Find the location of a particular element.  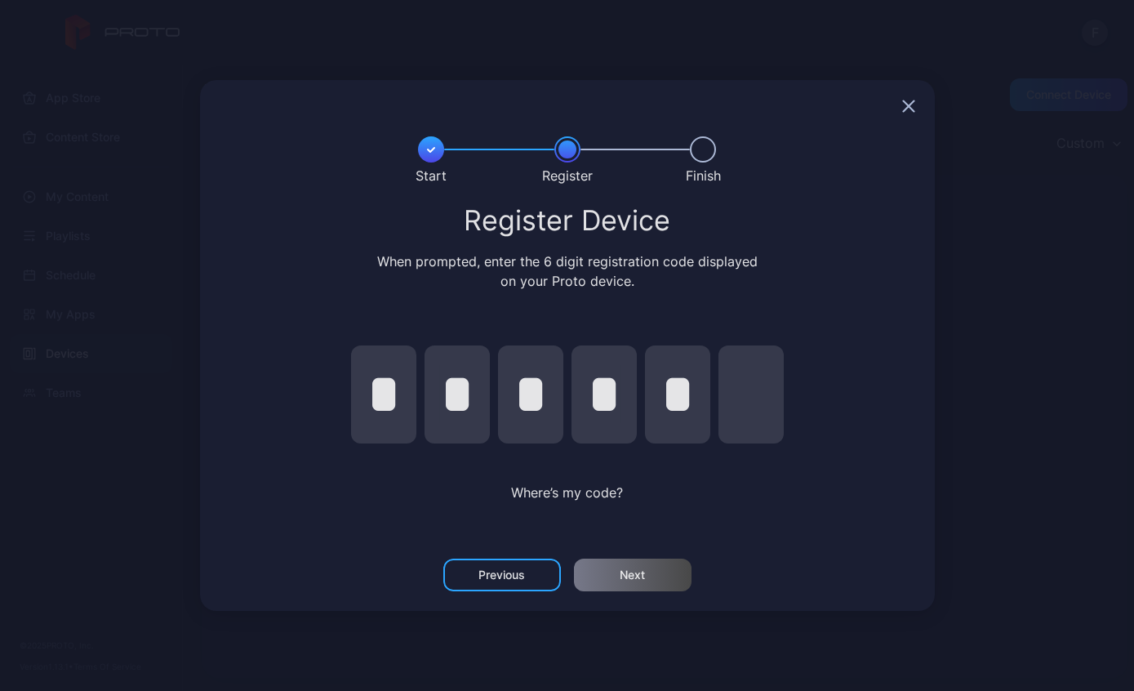

input: pin code 2 of 6 is located at coordinates (457, 394).